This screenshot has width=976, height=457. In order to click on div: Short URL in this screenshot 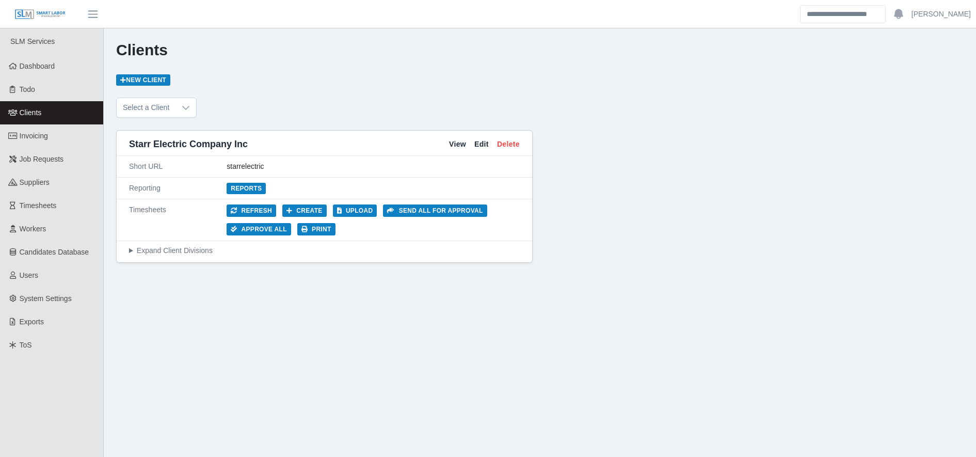, I will do `click(178, 166)`.